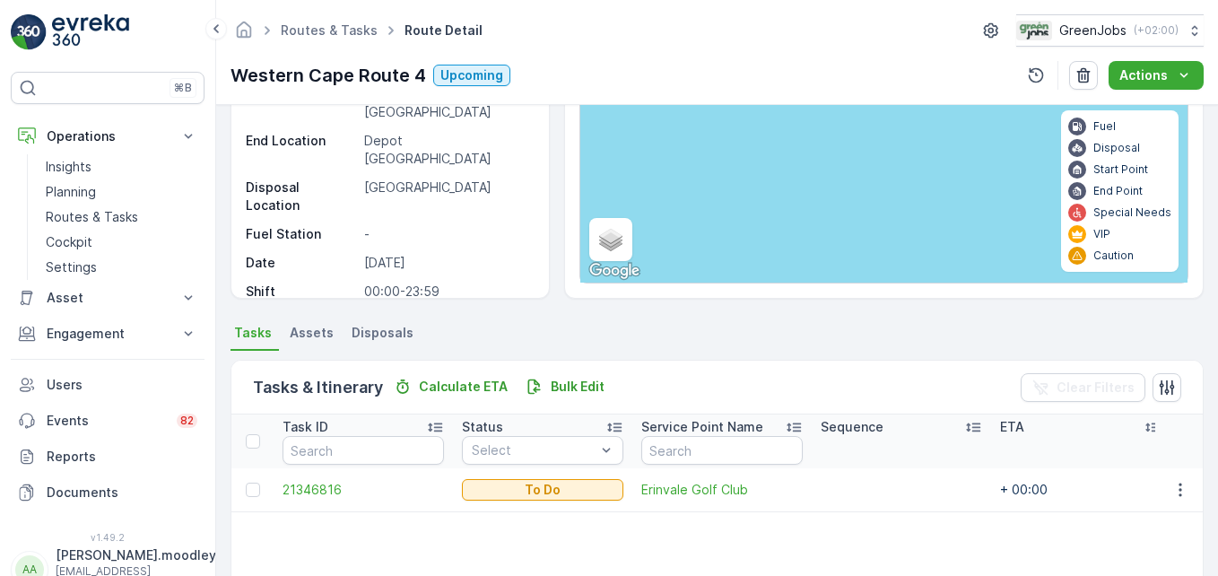  What do you see at coordinates (1156, 31) in the screenshot?
I see `p: ( +02:00 )` at bounding box center [1156, 31].